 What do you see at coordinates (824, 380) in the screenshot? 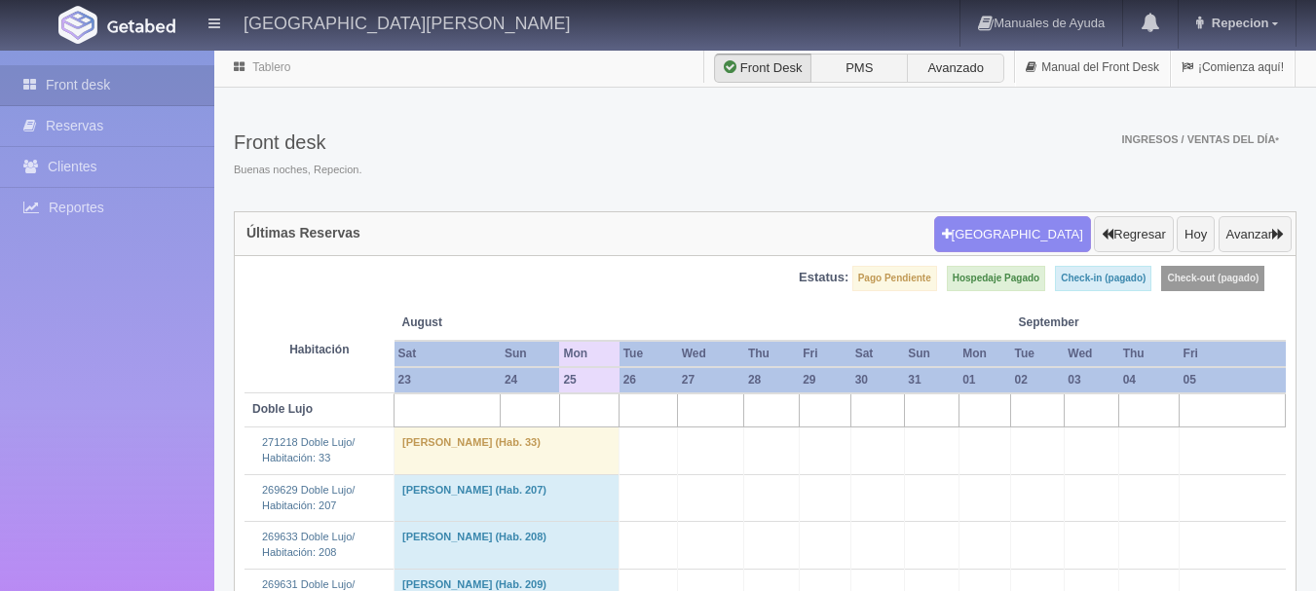
I see `th: 29` at bounding box center [824, 380].